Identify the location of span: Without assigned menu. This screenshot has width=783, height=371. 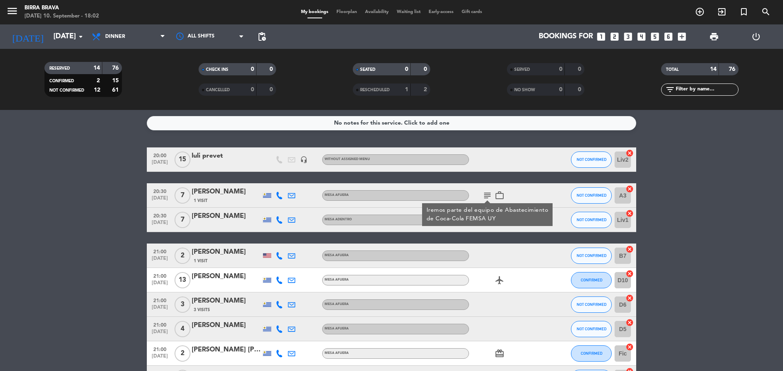
(347, 159).